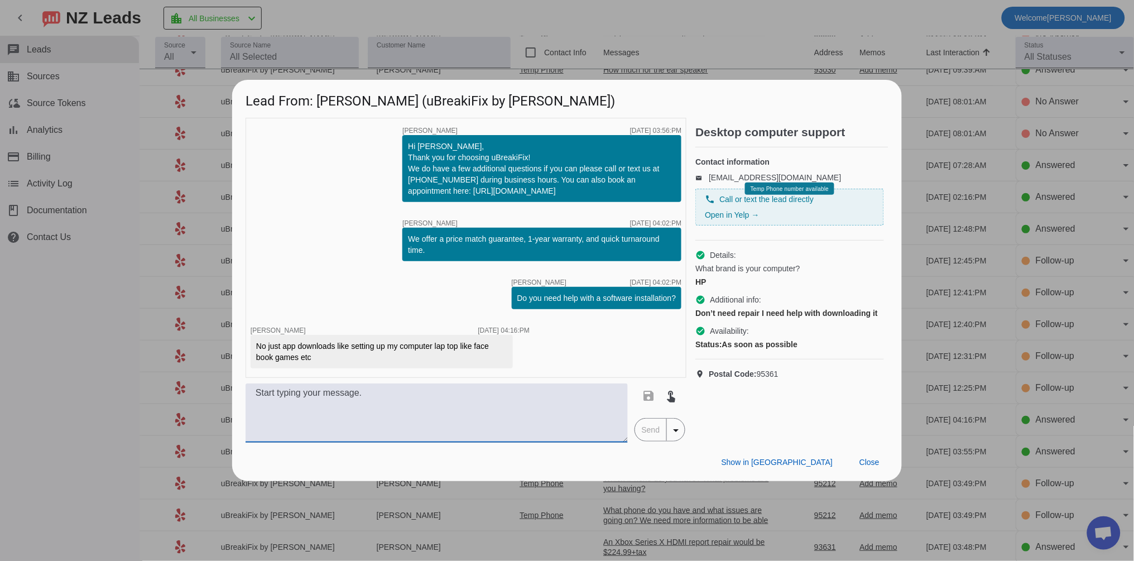 The height and width of the screenshot is (561, 1134). Describe the element at coordinates (676, 430) in the screenshot. I see `mat-icon: arrow_drop_down` at that location.